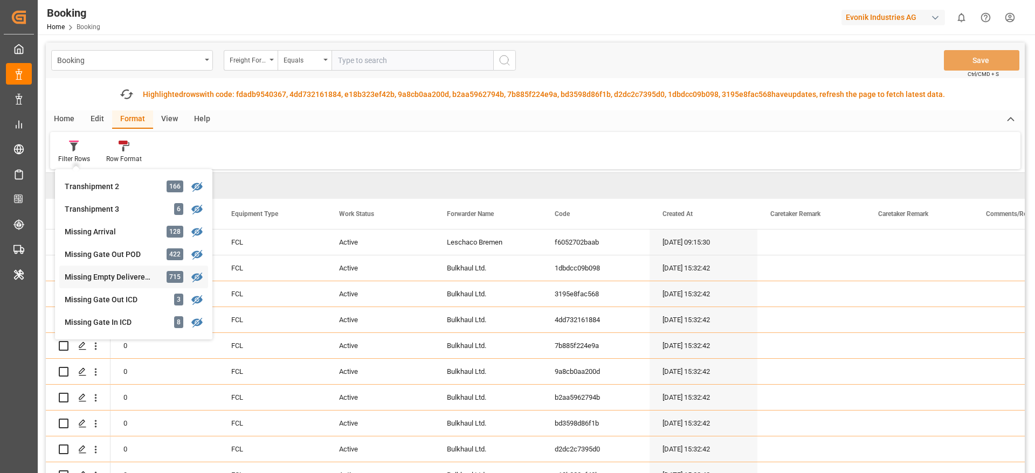  Describe the element at coordinates (505, 60) in the screenshot. I see `button: search button` at that location.